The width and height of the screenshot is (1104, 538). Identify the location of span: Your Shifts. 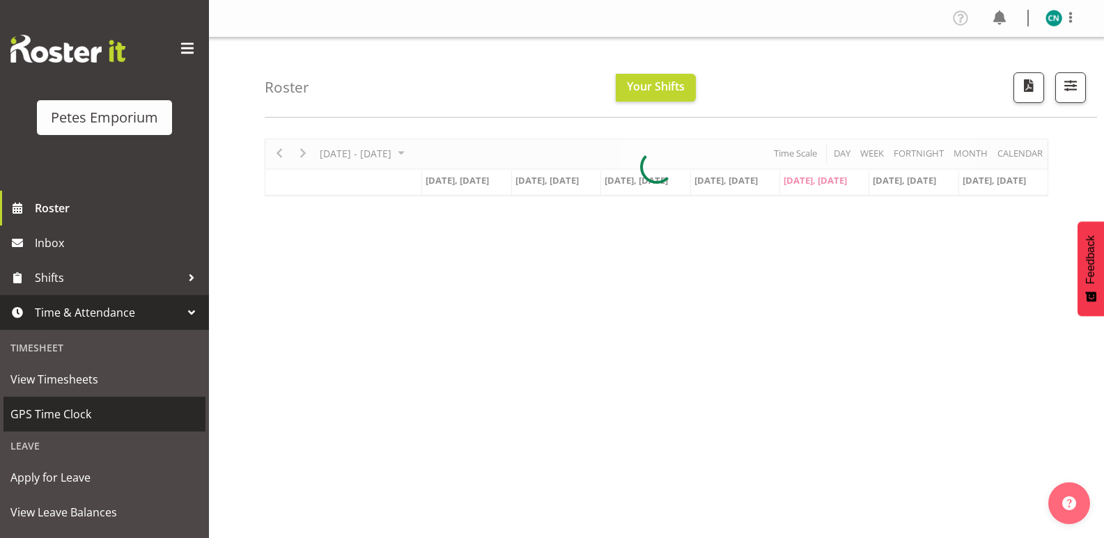
(655, 86).